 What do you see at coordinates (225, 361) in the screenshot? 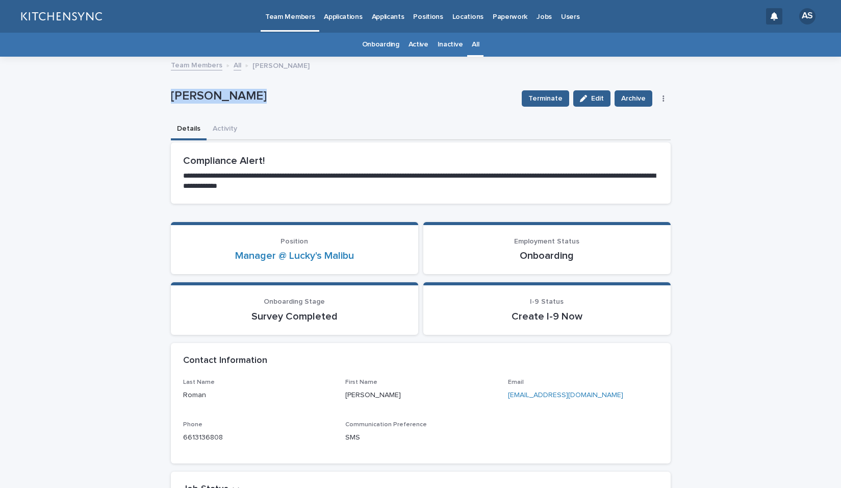
I see `h2: Contact Information` at bounding box center [225, 361].